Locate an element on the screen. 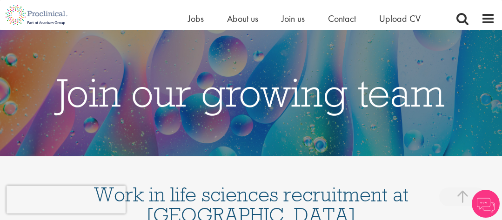 The height and width of the screenshot is (220, 502). span: Contact is located at coordinates (342, 19).